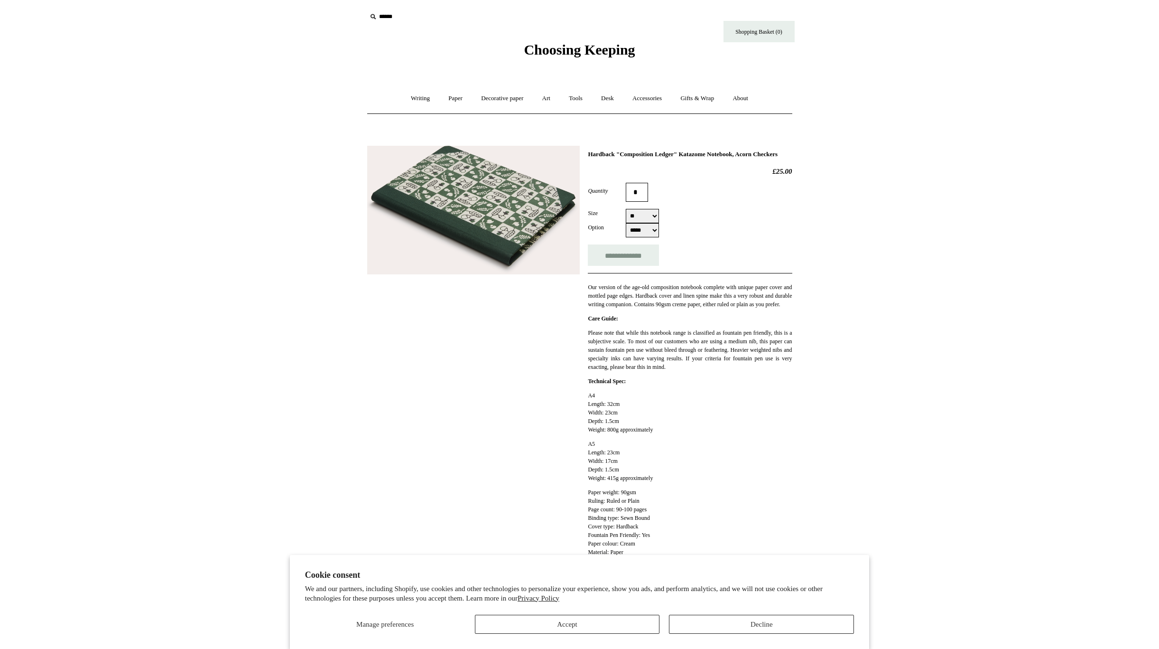 The image size is (1159, 649). What do you see at coordinates (546, 98) in the screenshot?
I see `a: Art` at bounding box center [546, 98].